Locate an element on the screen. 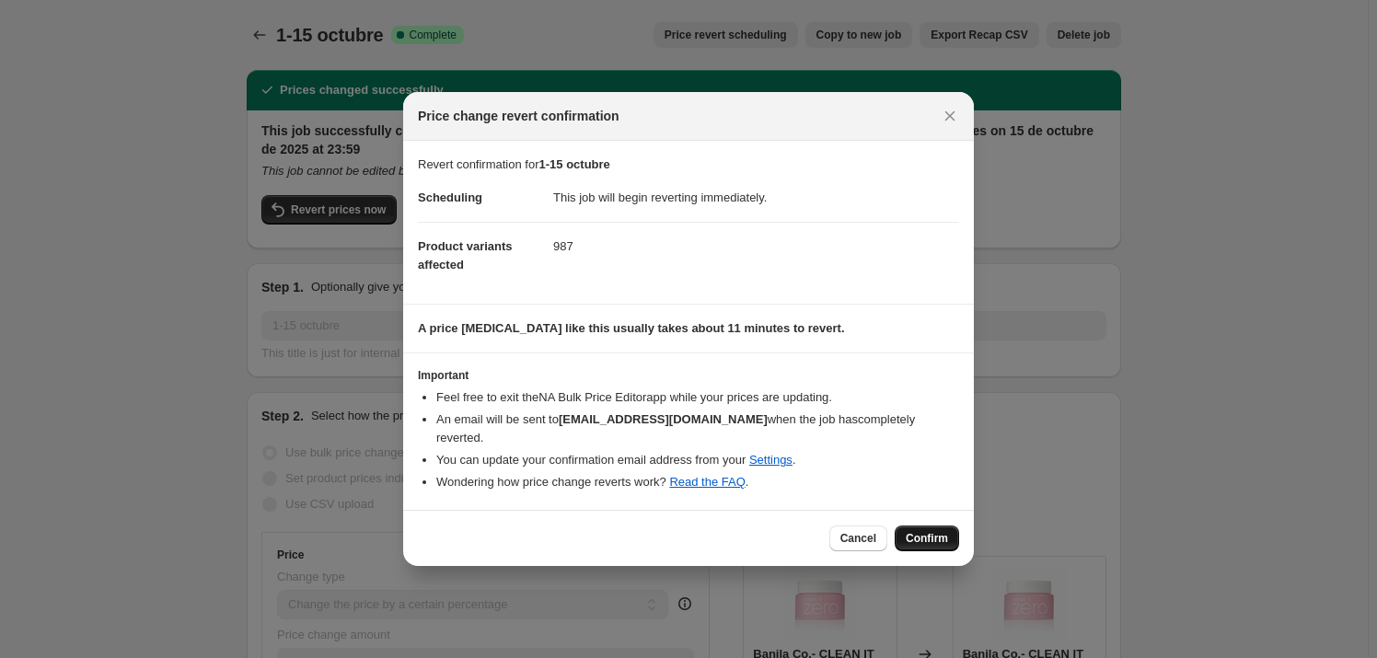  b: 1-15 octubre is located at coordinates (574, 164).